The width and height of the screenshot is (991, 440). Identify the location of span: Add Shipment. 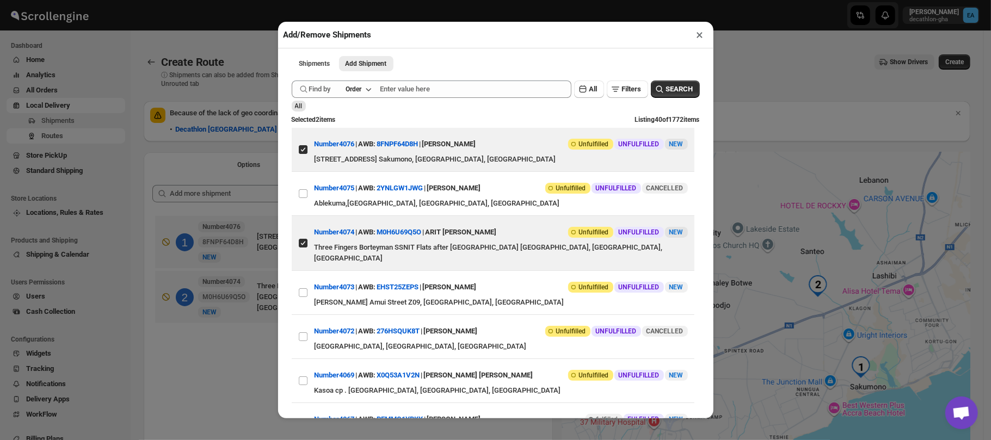
(366, 64).